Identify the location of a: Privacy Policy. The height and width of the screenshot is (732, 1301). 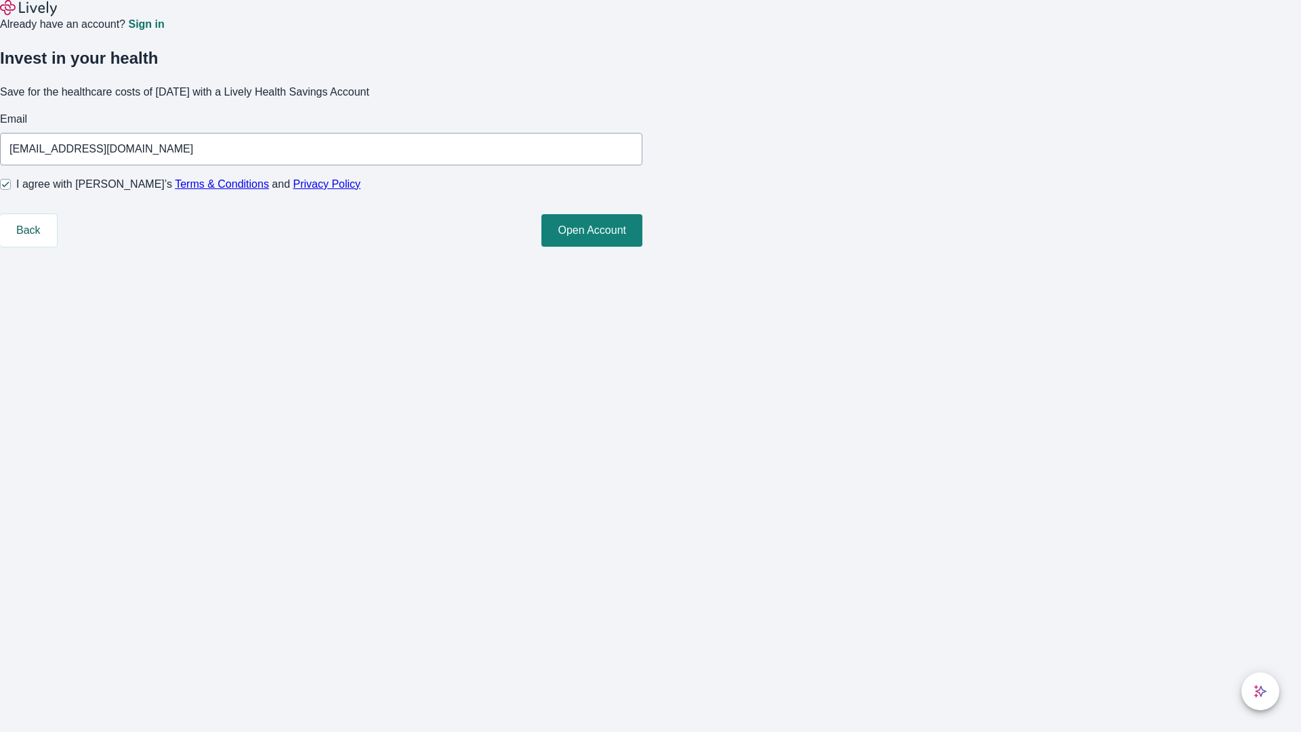
(327, 184).